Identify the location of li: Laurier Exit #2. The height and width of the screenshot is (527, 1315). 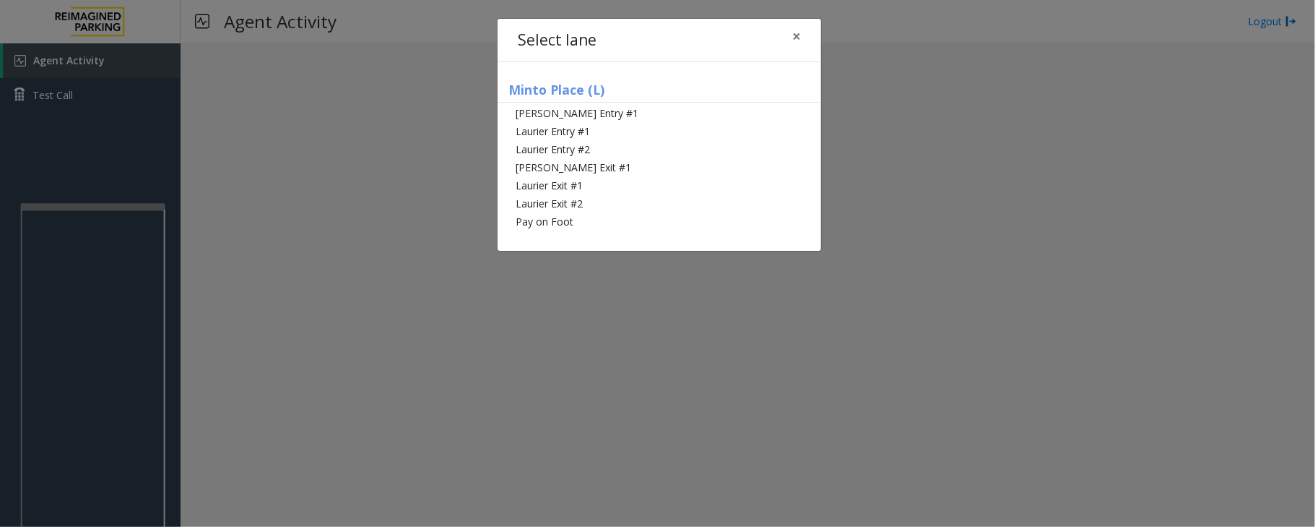
(660, 203).